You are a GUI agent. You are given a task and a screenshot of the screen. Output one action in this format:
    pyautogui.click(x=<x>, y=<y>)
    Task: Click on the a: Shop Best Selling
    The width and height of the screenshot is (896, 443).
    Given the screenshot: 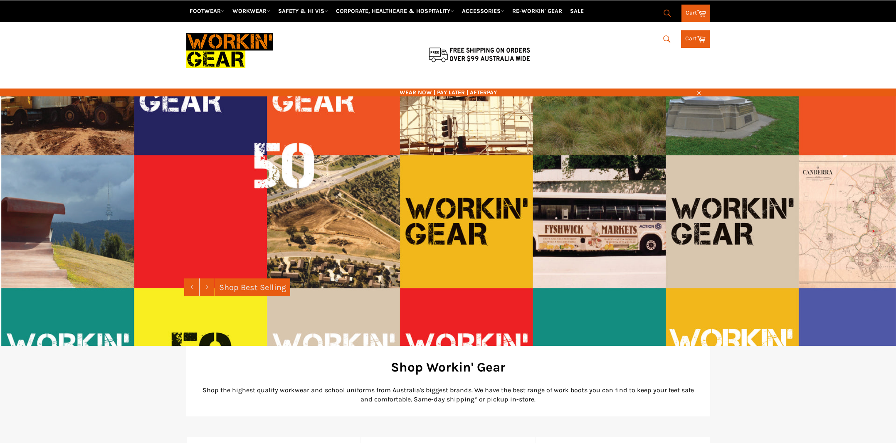 What is the action you would take?
    pyautogui.click(x=252, y=287)
    